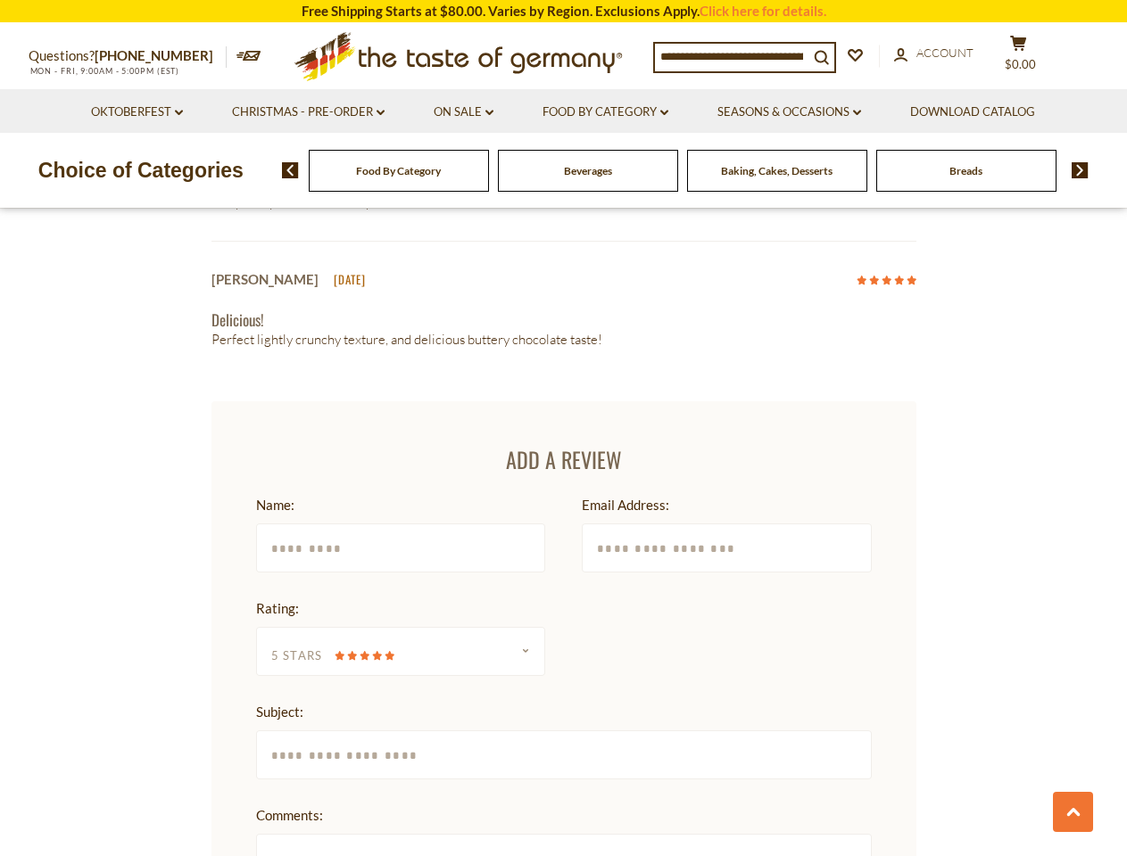 This screenshot has width=1127, height=856. I want to click on span: MON - FRI, 9:00AM - 5:00PM (EST), so click(104, 70).